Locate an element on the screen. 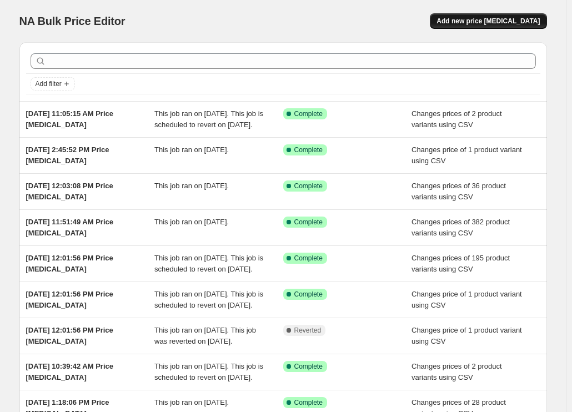 The width and height of the screenshot is (572, 412). span: Changes prices of 195 product variants using CSV is located at coordinates (460, 263).